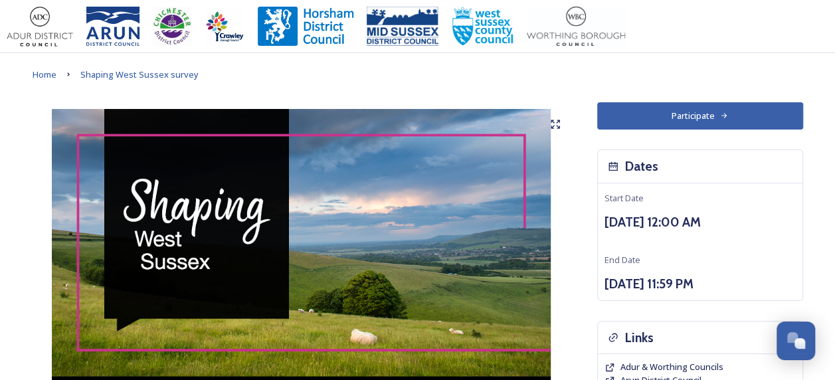  I want to click on img: Horsham%20DC%20Logo.jpg, so click(306, 27).